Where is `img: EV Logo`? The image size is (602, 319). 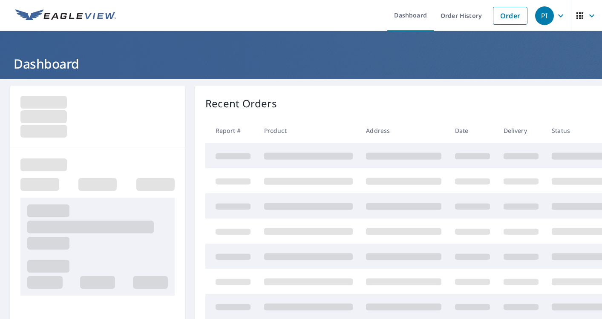
img: EV Logo is located at coordinates (66, 16).